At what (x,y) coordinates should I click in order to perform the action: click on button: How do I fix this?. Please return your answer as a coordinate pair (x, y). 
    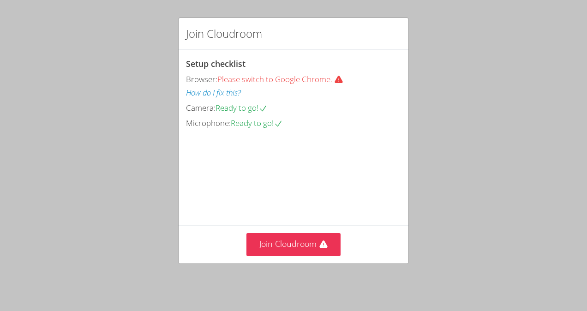
    Looking at the image, I should click on (213, 93).